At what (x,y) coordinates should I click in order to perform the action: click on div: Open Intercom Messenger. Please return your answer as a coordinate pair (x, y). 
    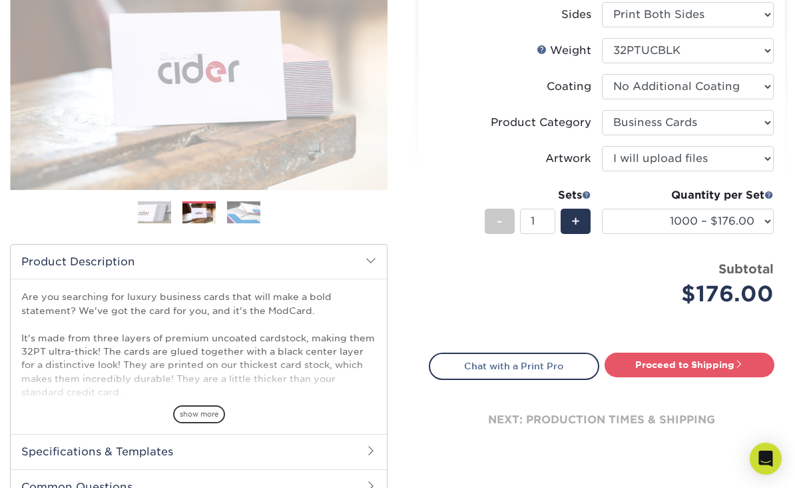
    Looking at the image, I should click on (766, 458).